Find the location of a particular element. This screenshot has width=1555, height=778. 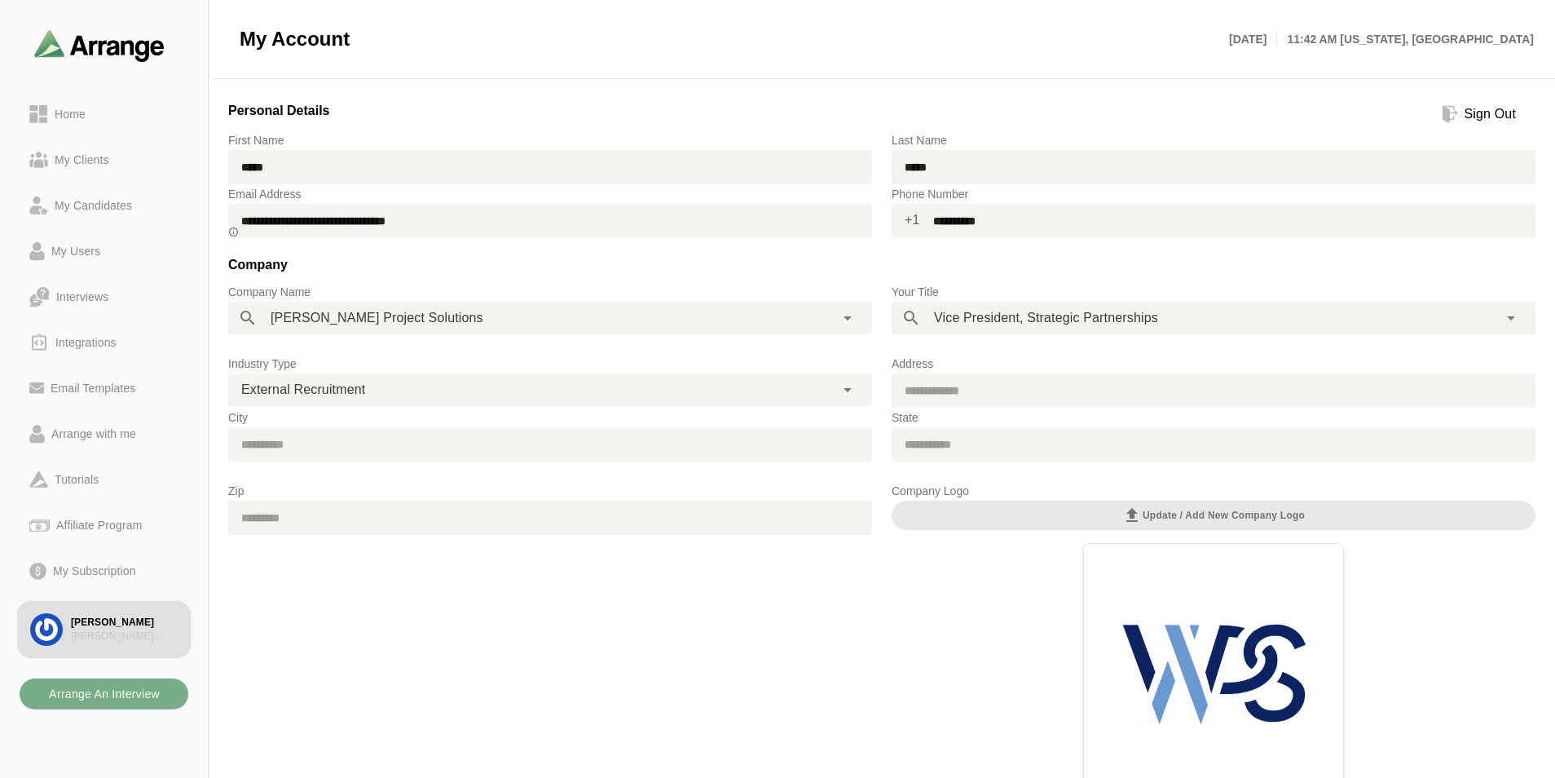

div: Affiliate Program is located at coordinates (99, 525).